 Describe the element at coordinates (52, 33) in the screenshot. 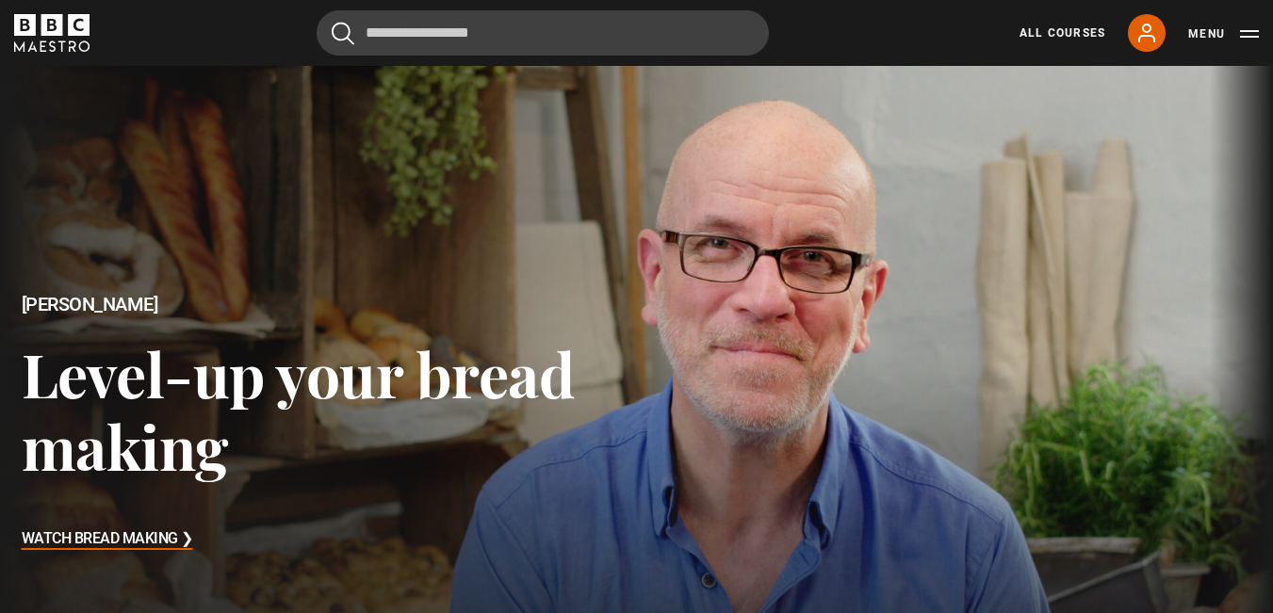

I see `svg: BBC Maestro` at that location.